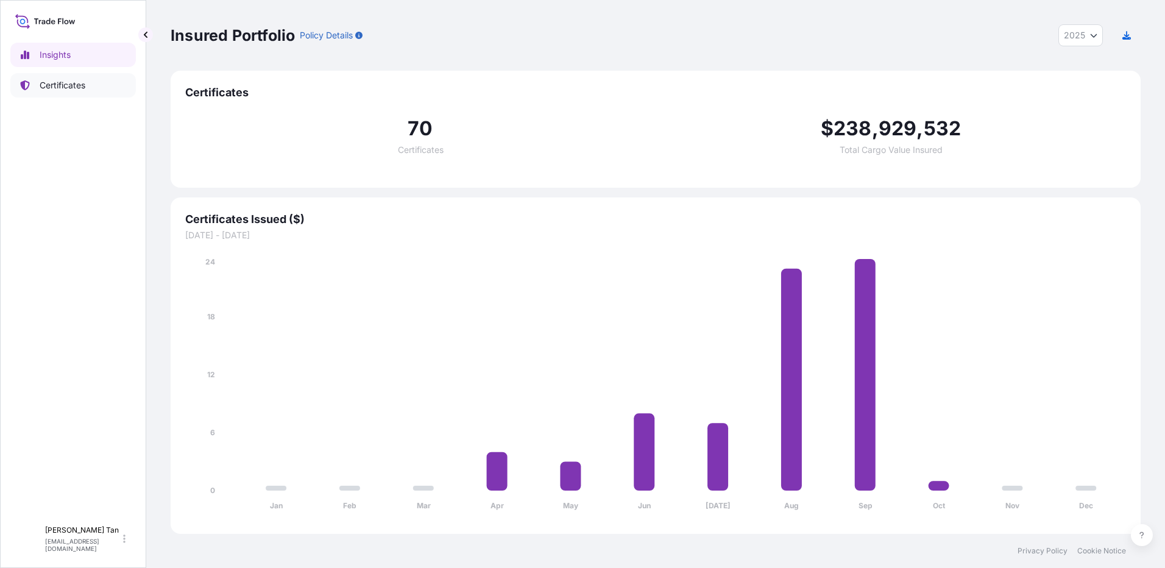  Describe the element at coordinates (210, 261) in the screenshot. I see `tspan: 24` at that location.